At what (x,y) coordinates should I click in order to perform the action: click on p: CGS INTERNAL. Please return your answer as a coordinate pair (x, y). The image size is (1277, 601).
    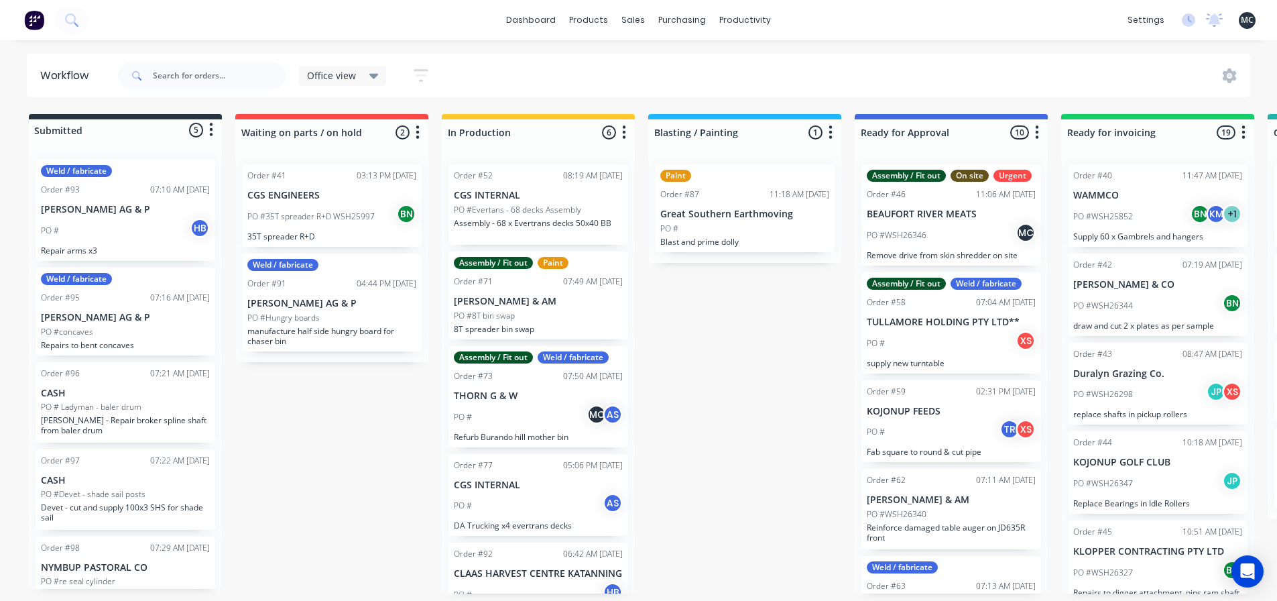
    Looking at the image, I should click on (538, 485).